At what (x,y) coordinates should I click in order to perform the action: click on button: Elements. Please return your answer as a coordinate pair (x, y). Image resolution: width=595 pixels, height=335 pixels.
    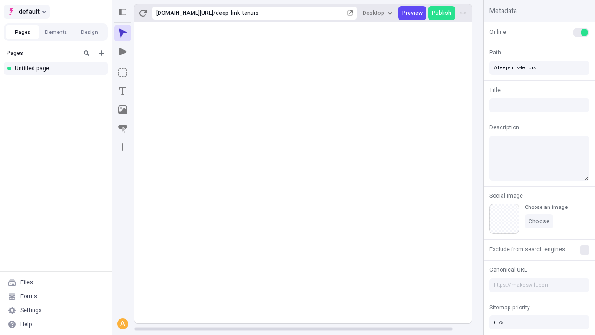
    Looking at the image, I should click on (56, 32).